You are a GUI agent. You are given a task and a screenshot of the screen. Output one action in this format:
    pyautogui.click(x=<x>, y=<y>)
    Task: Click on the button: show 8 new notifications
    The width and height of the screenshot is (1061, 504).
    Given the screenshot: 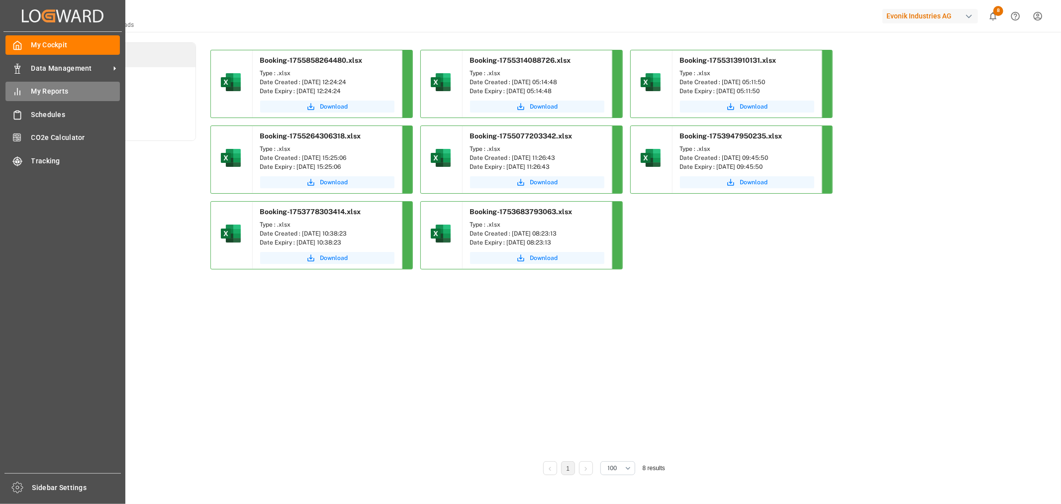 What is the action you would take?
    pyautogui.click(x=993, y=16)
    